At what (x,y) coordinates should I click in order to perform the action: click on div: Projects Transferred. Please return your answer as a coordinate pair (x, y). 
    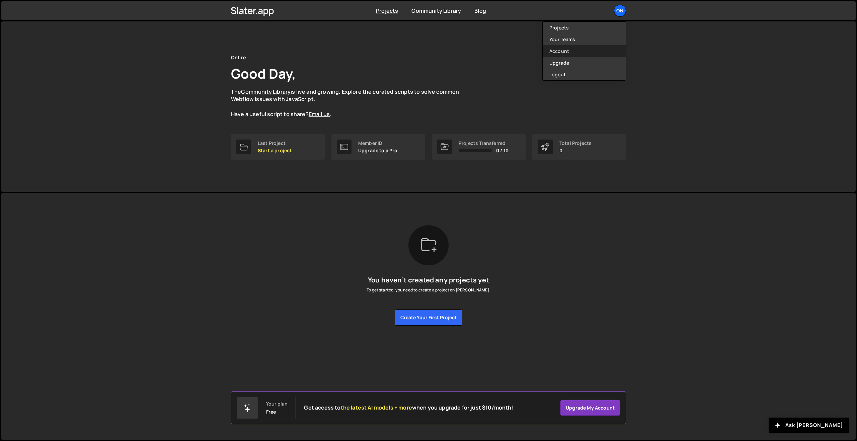
    Looking at the image, I should click on (483, 143).